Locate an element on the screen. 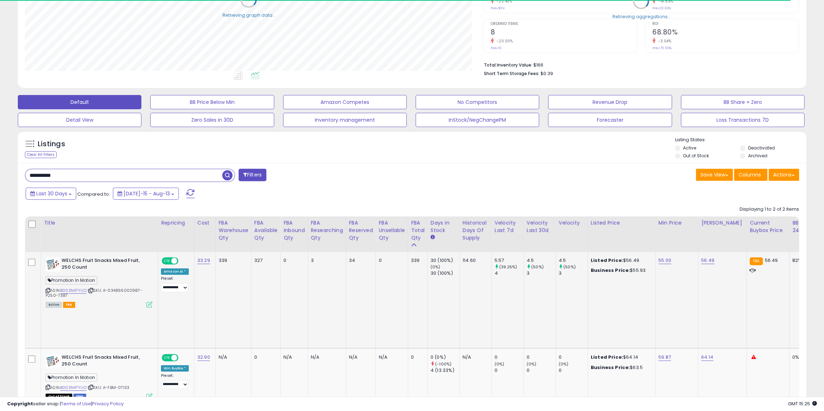 This screenshot has height=411, width=824. div: Amazon AI * is located at coordinates (175, 272).